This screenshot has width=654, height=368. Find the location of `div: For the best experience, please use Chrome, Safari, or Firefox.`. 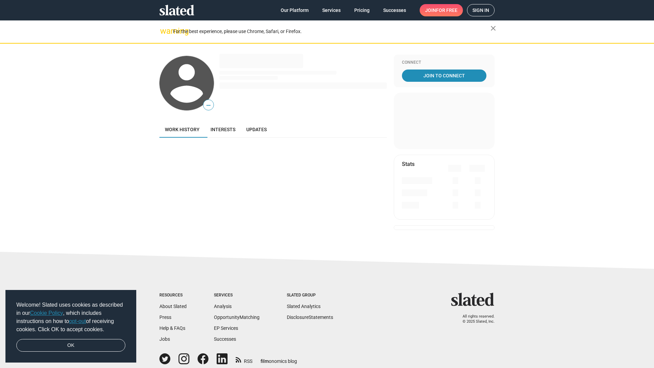

div: For the best experience, please use Chrome, Safari, or Firefox. is located at coordinates (332, 31).